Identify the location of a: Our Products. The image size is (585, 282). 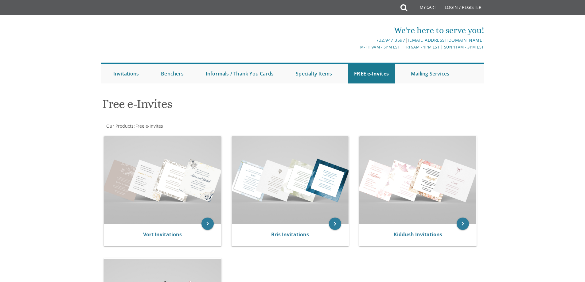
(119, 126).